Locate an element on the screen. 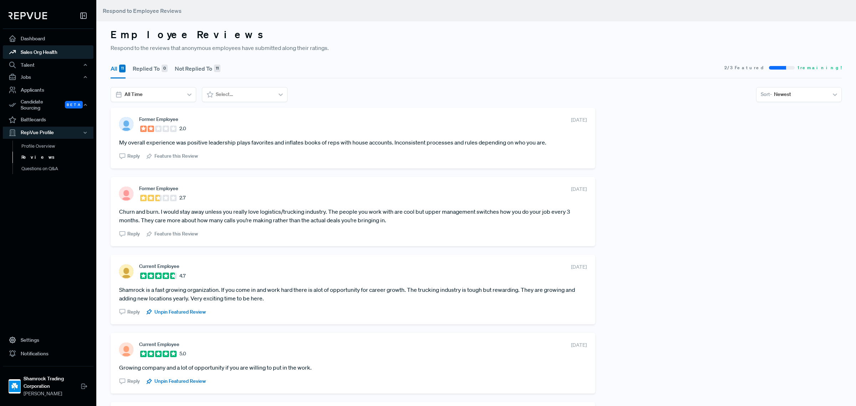  div: RepVue Profile is located at coordinates (48, 133).